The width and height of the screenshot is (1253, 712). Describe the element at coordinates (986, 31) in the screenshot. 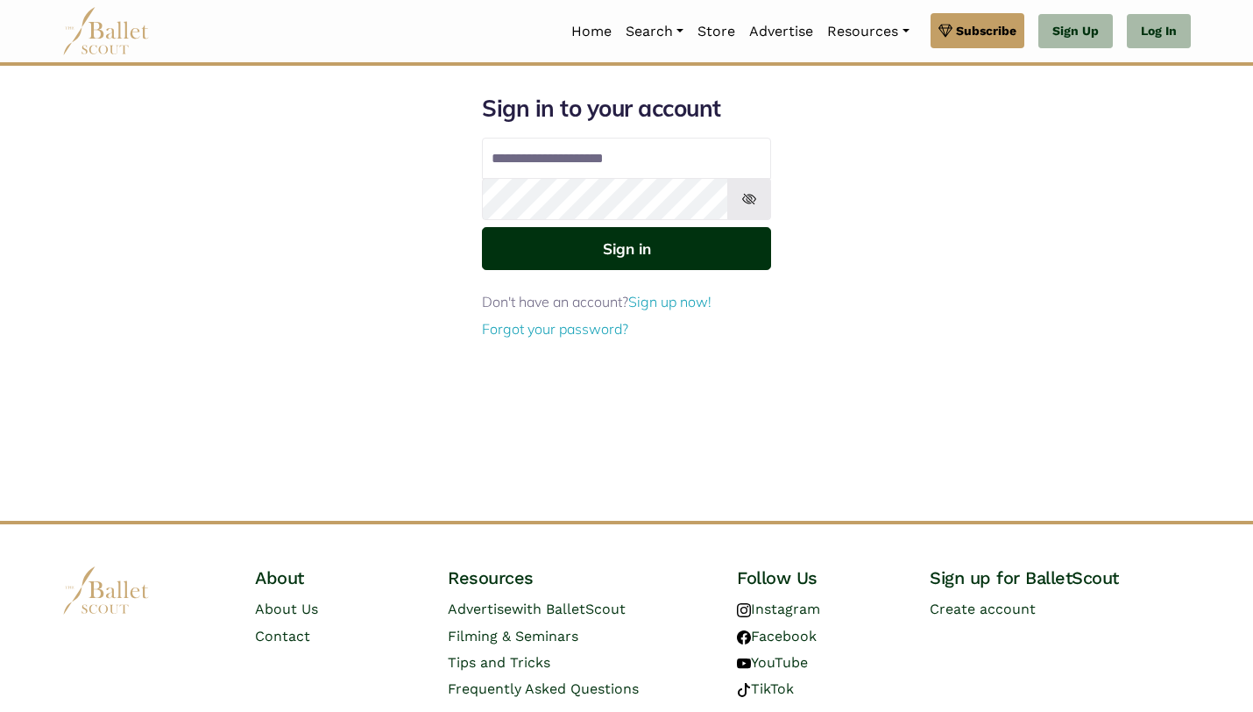

I see `span: Subscribe` at that location.